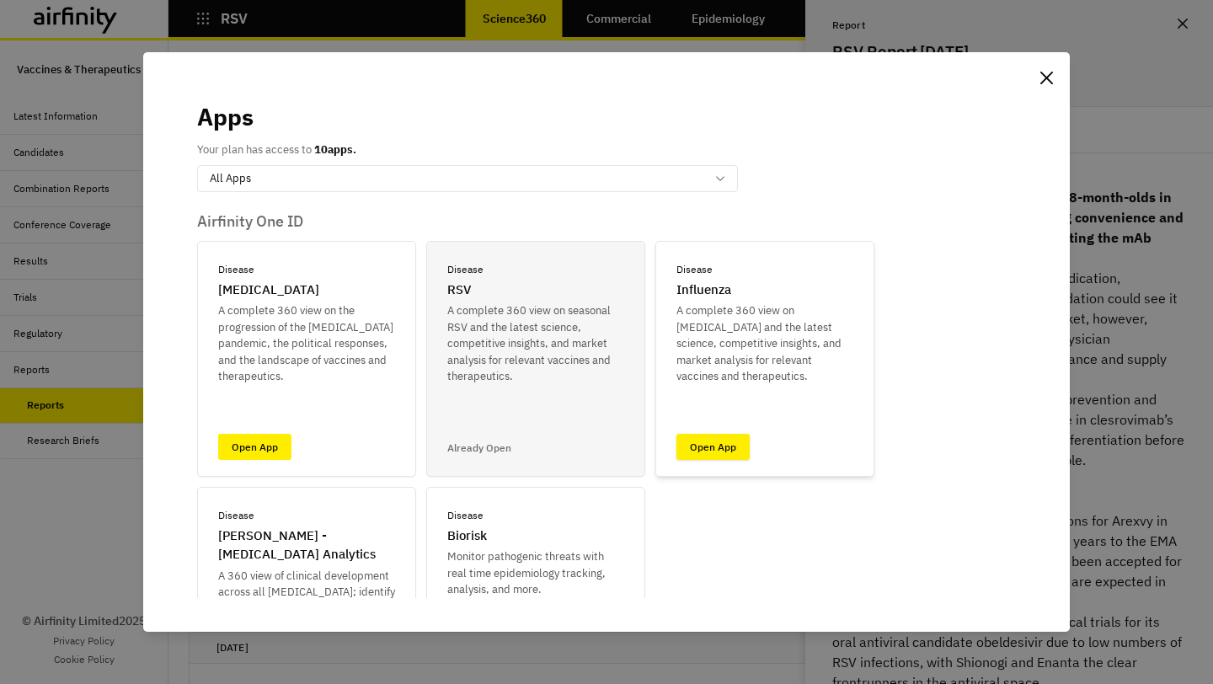  Describe the element at coordinates (536, 573) in the screenshot. I see `p: Monitor pathogenic threats with real time epidemiology tracking, analysis, and more.` at that location.